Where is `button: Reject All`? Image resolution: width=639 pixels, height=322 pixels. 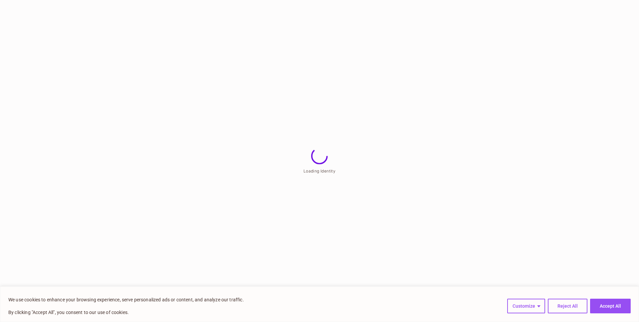
button: Reject All is located at coordinates (567, 306).